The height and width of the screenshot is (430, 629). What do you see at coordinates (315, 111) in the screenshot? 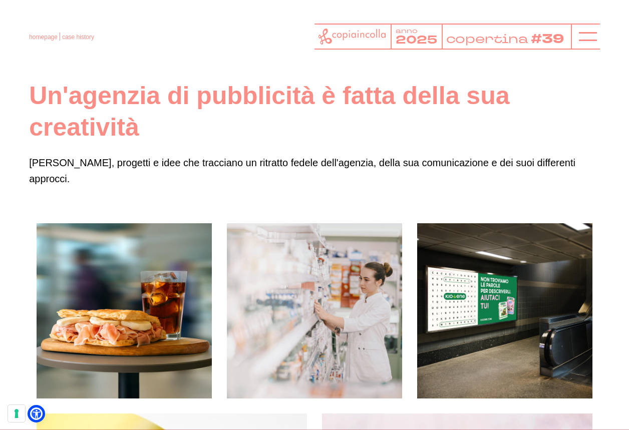
I see `h1: Un'agenzia di pubblicità è fatta della sua creatività` at bounding box center [315, 111].